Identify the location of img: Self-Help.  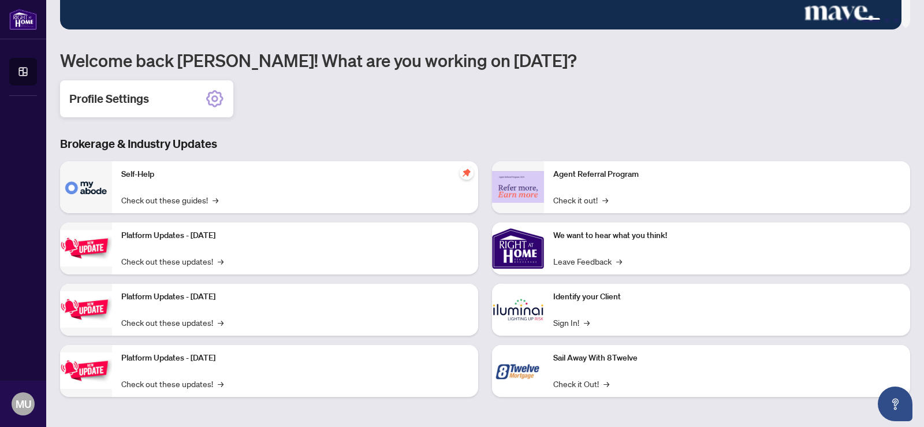
(86, 187).